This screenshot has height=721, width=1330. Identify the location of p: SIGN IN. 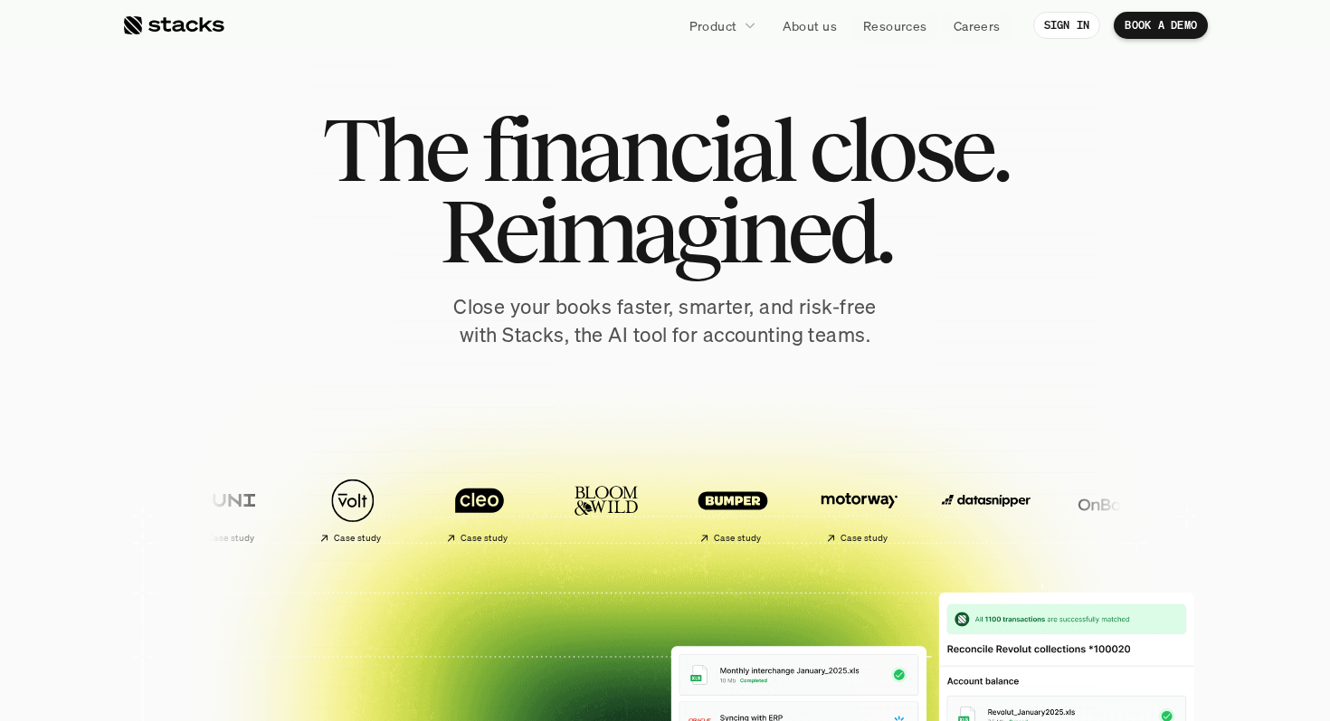
(1066, 25).